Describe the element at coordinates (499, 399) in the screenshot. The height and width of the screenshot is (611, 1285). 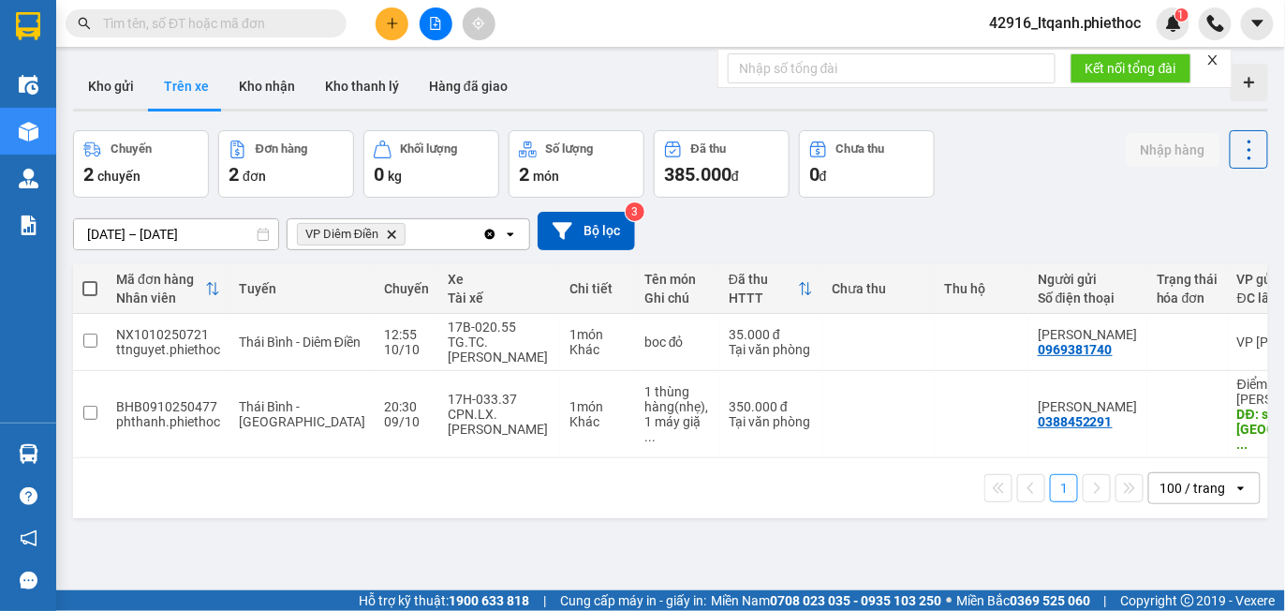
I see `div: 17H-033.37` at that location.